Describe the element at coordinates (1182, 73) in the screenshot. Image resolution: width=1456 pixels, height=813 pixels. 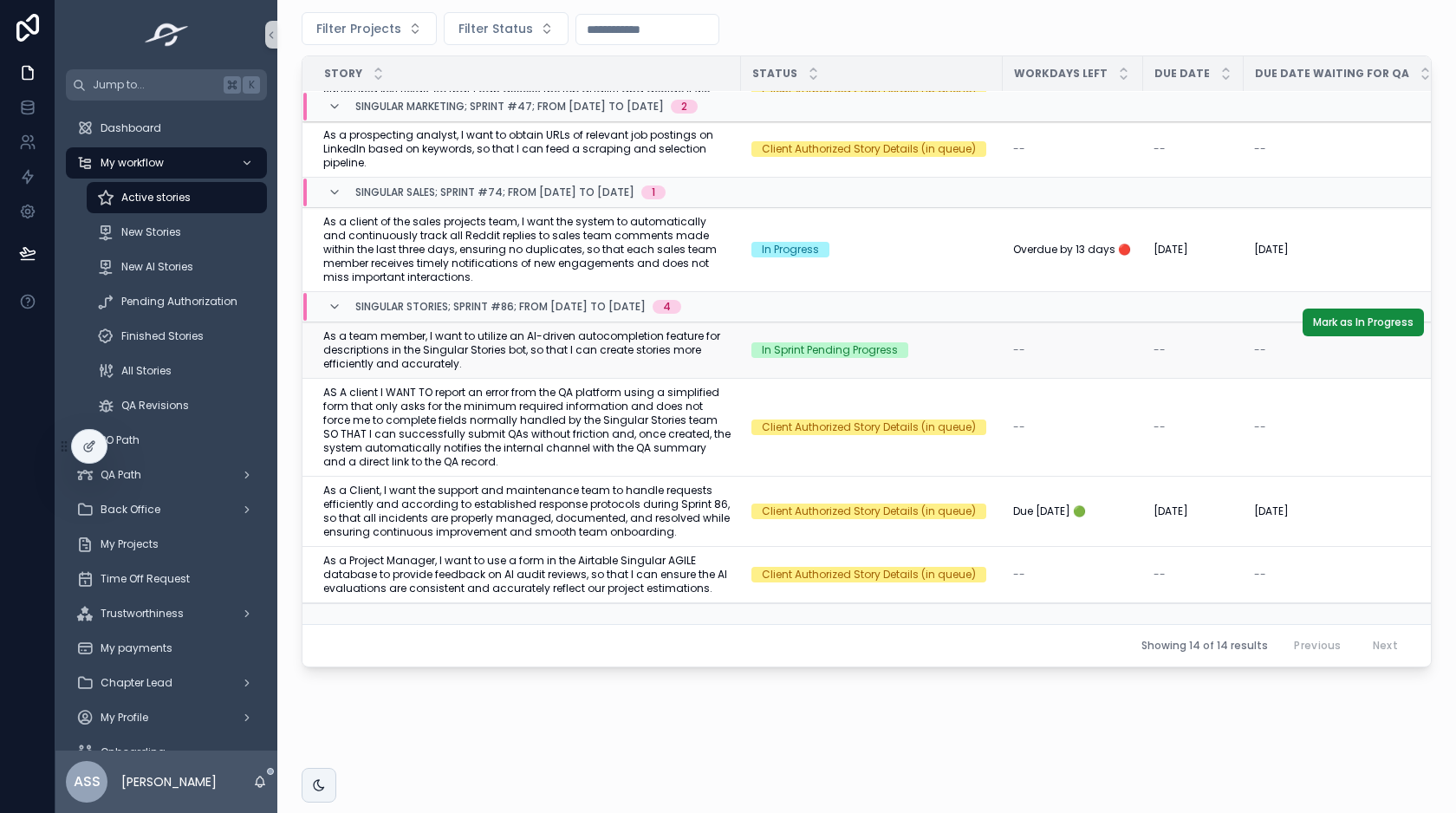
I see `span: Due Date` at that location.